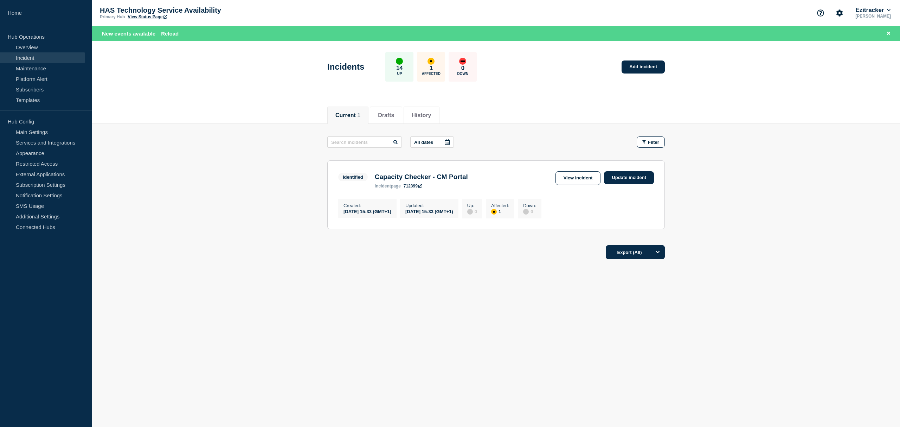  Describe the element at coordinates (873, 10) in the screenshot. I see `button: Ezitracker` at that location.